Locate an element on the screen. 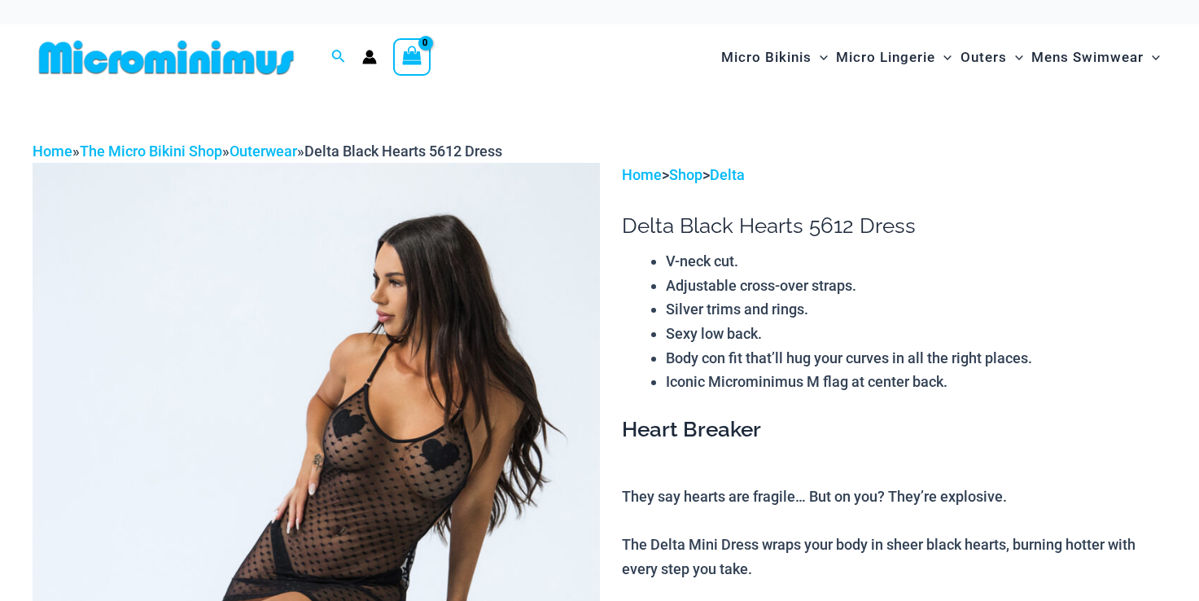 This screenshot has height=601, width=1199. img: MM SHOP LOGO FLAT is located at coordinates (166, 57).